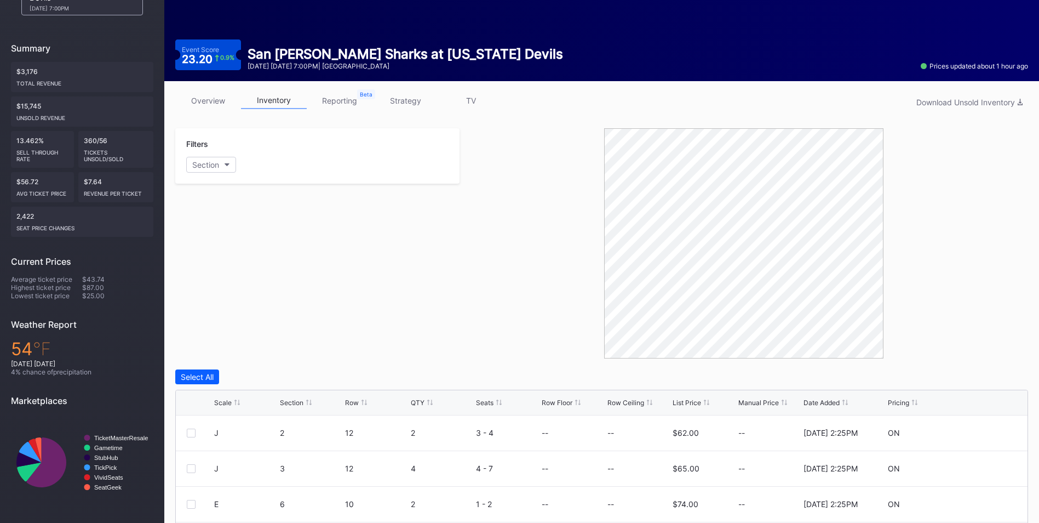 The width and height of the screenshot is (1039, 523). Describe the element at coordinates (47, 295) in the screenshot. I see `div: Lowest ticket price` at that location.